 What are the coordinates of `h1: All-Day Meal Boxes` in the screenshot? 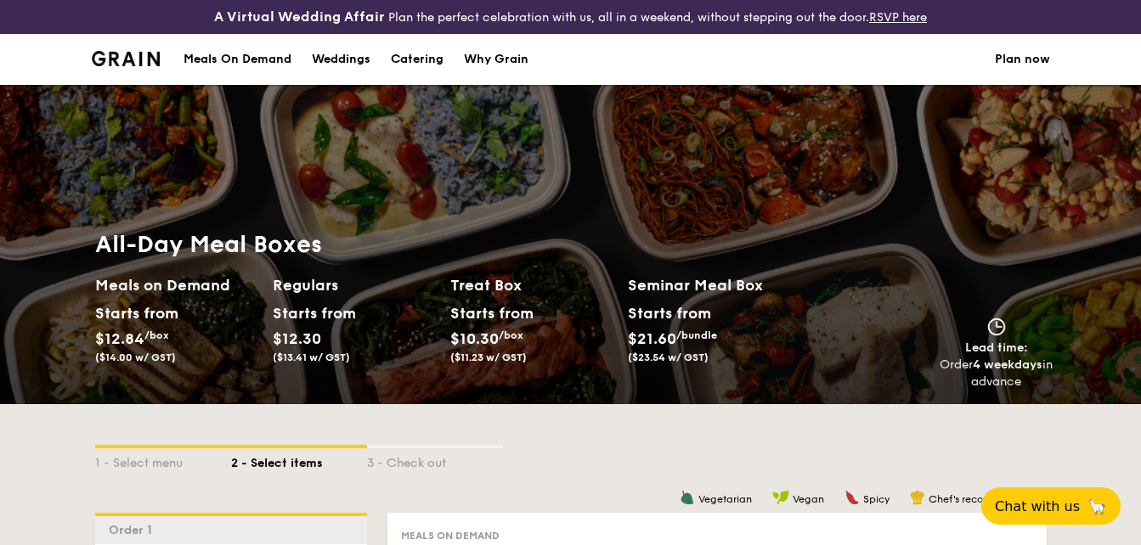 It's located at (450, 245).